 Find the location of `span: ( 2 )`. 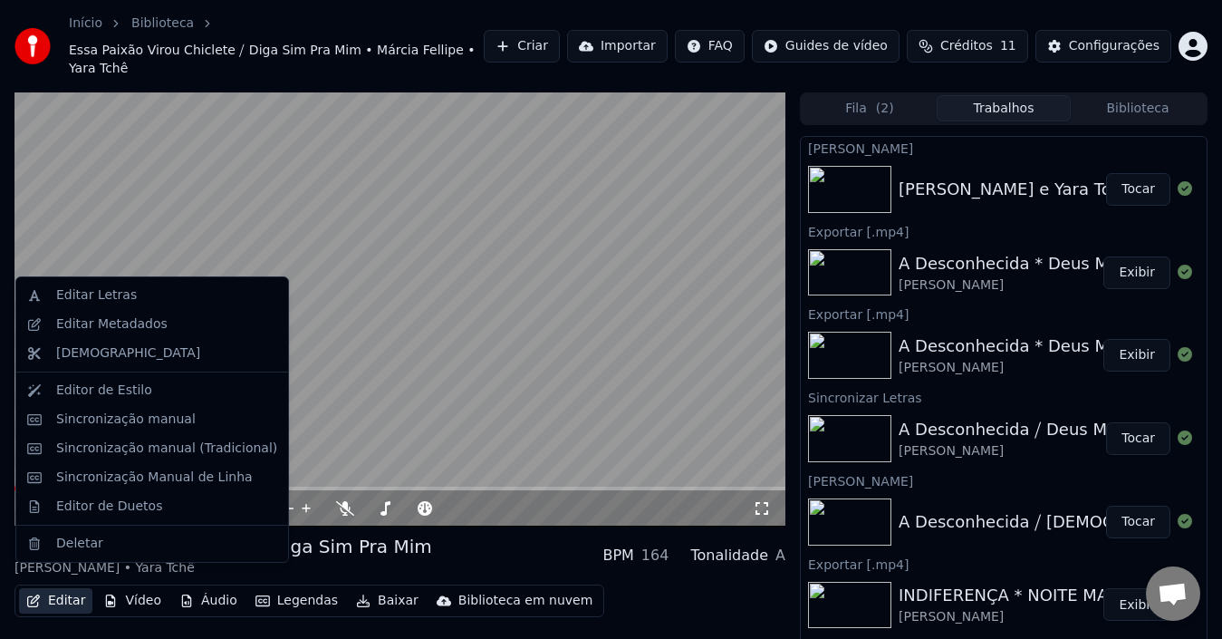

span: ( 2 ) is located at coordinates (885, 109).